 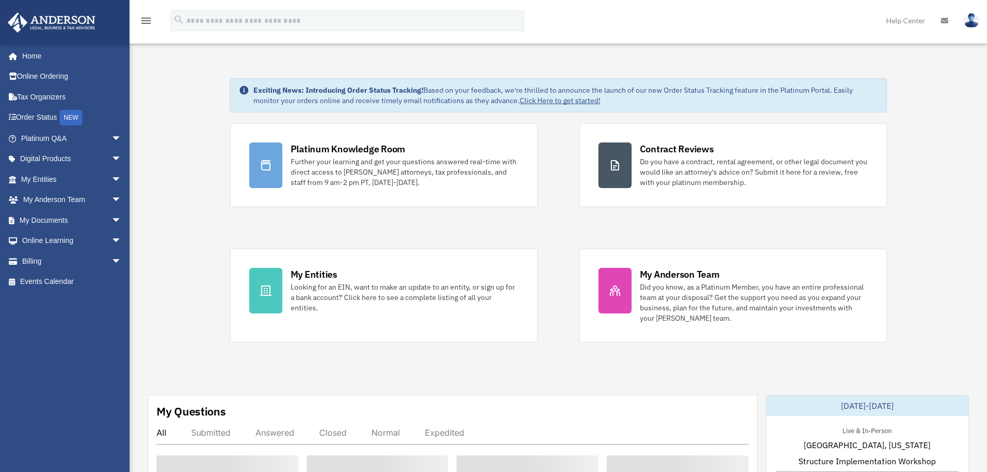 What do you see at coordinates (867, 461) in the screenshot?
I see `span: Structure Implementation Workshop` at bounding box center [867, 461].